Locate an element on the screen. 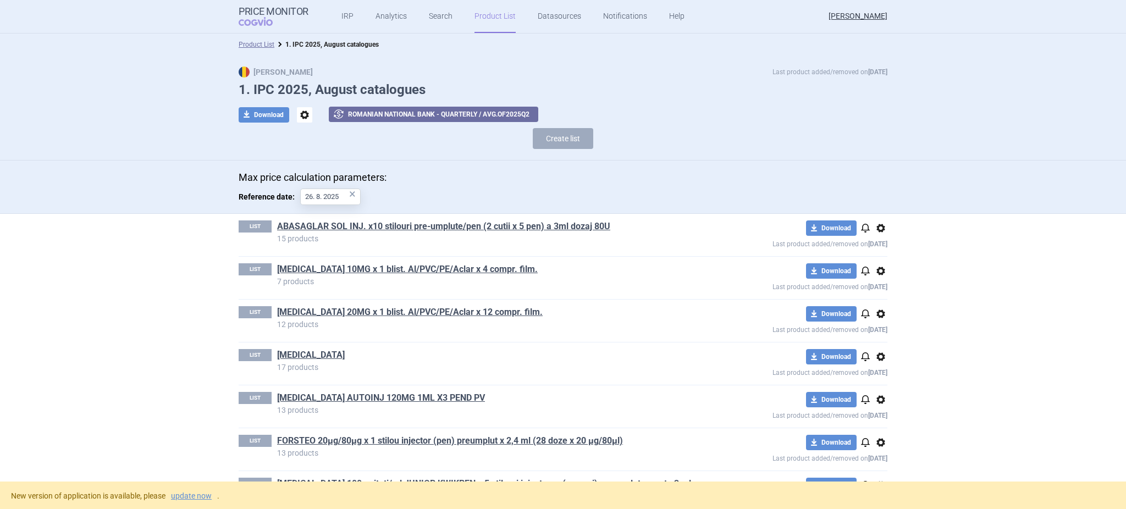 The height and width of the screenshot is (509, 1126). a: FORSTEO 20µg/80µg x 1 stilou injector (pen) preumplut x 2,4 ml (28 doze x 20 µg/80µl) is located at coordinates (450, 441).